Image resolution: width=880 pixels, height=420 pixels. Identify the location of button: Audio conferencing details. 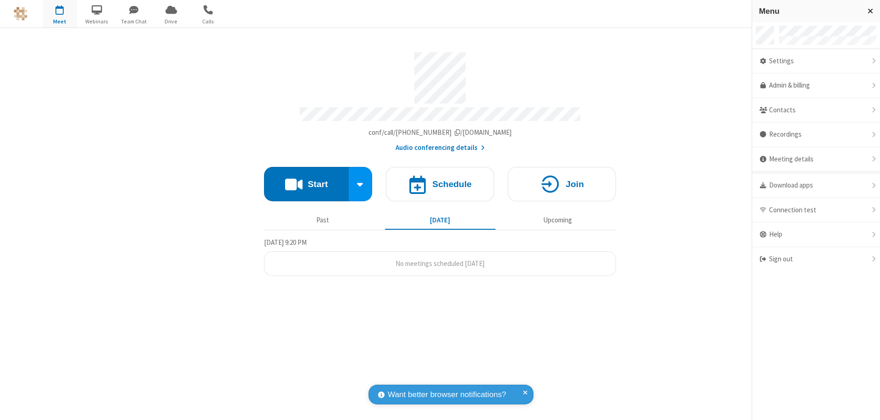
(440, 148).